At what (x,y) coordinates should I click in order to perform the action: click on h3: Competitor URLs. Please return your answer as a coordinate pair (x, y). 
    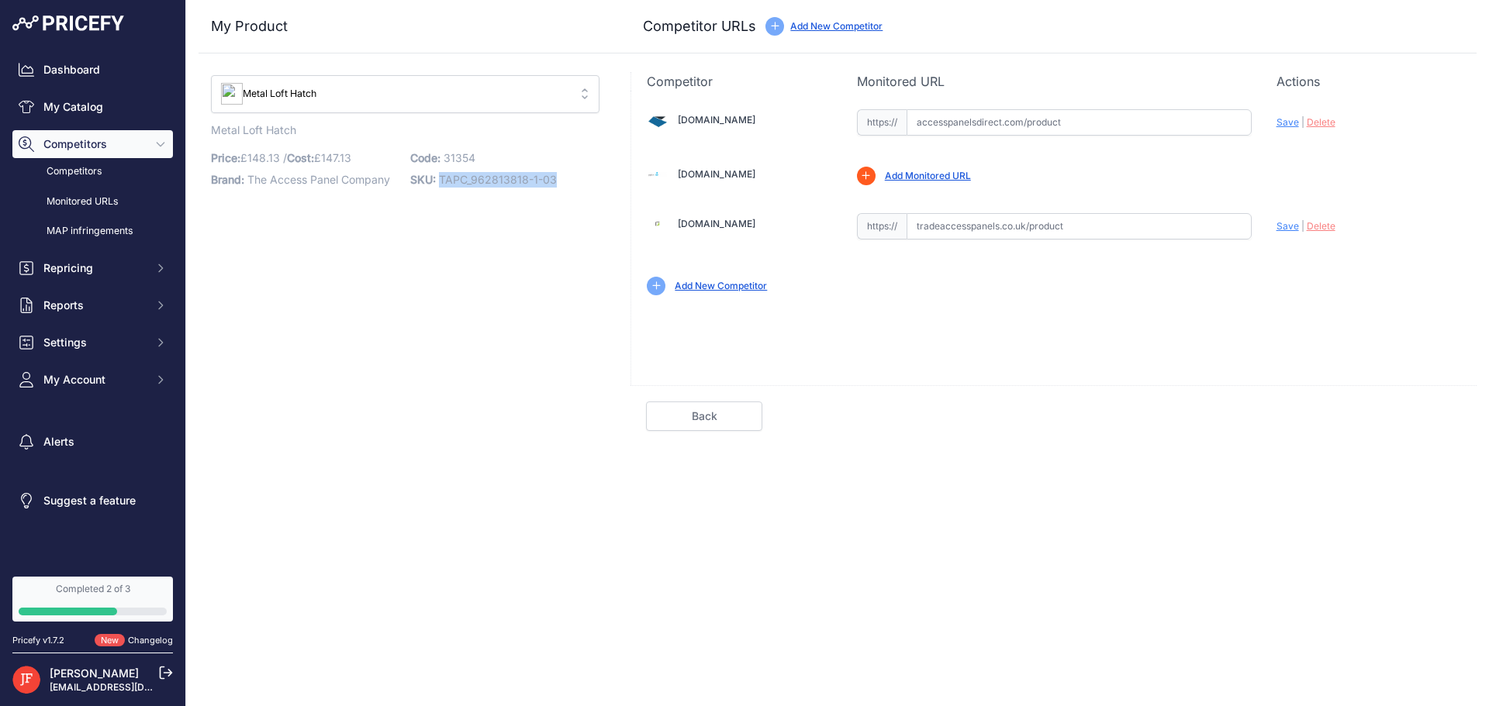
    Looking at the image, I should click on (700, 26).